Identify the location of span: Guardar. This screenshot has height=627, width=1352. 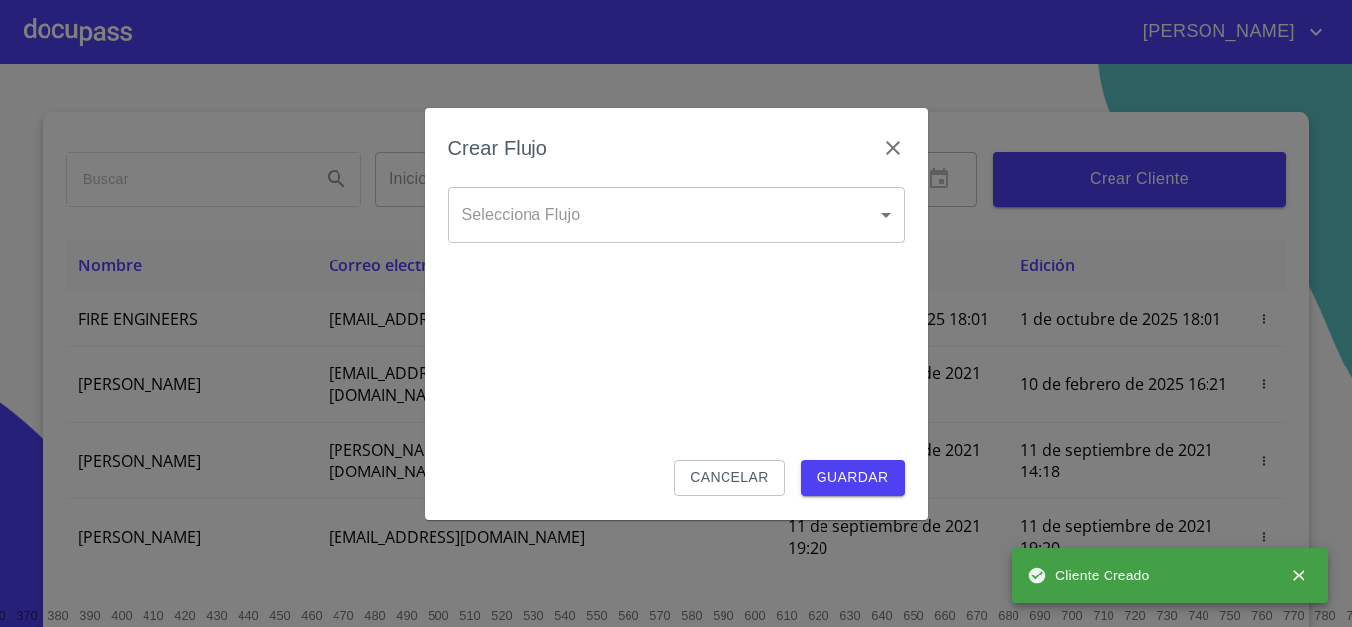
(852, 477).